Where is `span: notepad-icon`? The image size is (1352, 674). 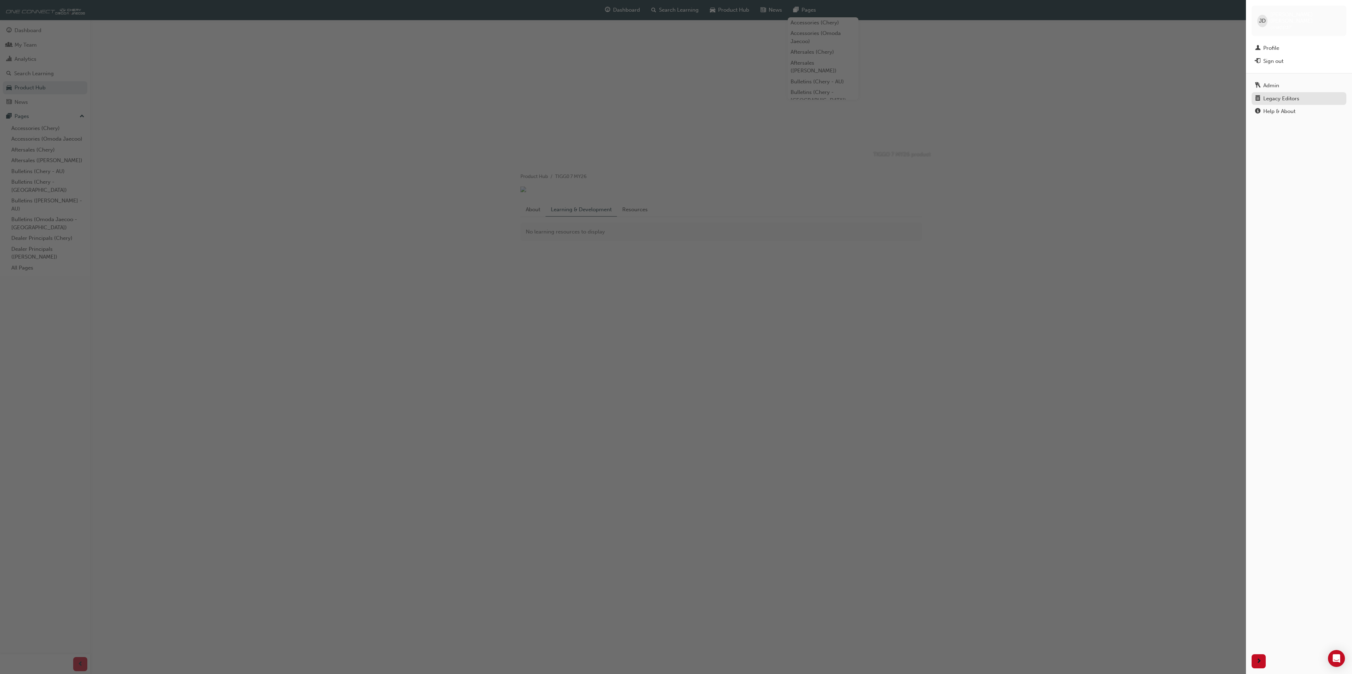 span: notepad-icon is located at coordinates (1257, 99).